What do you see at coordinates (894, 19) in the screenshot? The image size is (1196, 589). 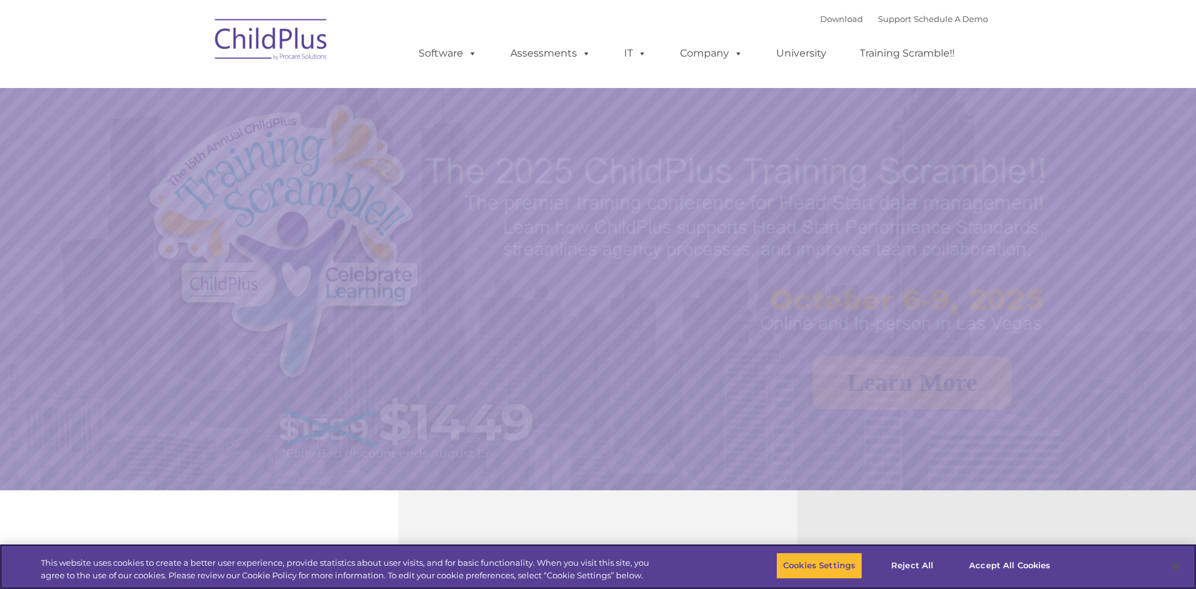 I see `a: Support` at bounding box center [894, 19].